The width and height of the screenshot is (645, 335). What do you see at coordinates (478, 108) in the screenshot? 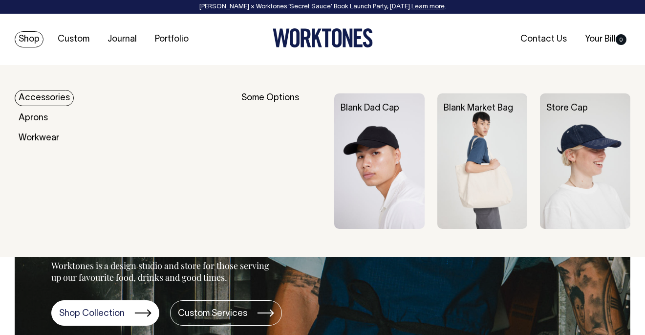
I see `a: Blank Market Bag` at bounding box center [478, 108].